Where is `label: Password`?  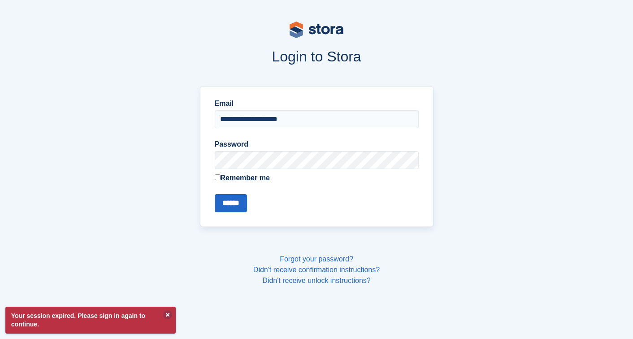 label: Password is located at coordinates (317, 144).